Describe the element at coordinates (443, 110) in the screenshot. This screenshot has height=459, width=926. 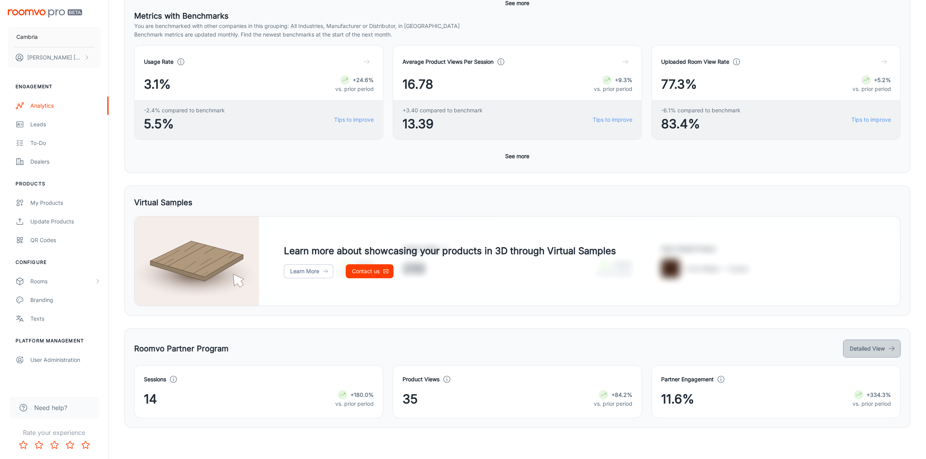
I see `span: +3.40 compared to benchmark` at that location.